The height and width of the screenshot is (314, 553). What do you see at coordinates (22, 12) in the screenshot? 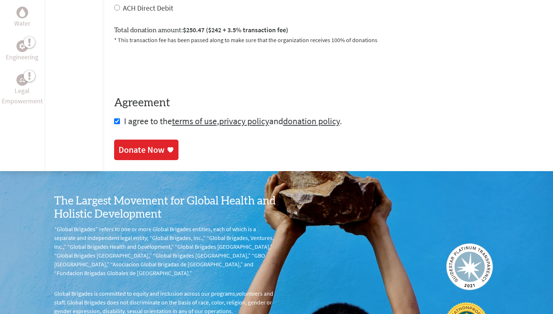
I see `img: Water` at bounding box center [22, 12].